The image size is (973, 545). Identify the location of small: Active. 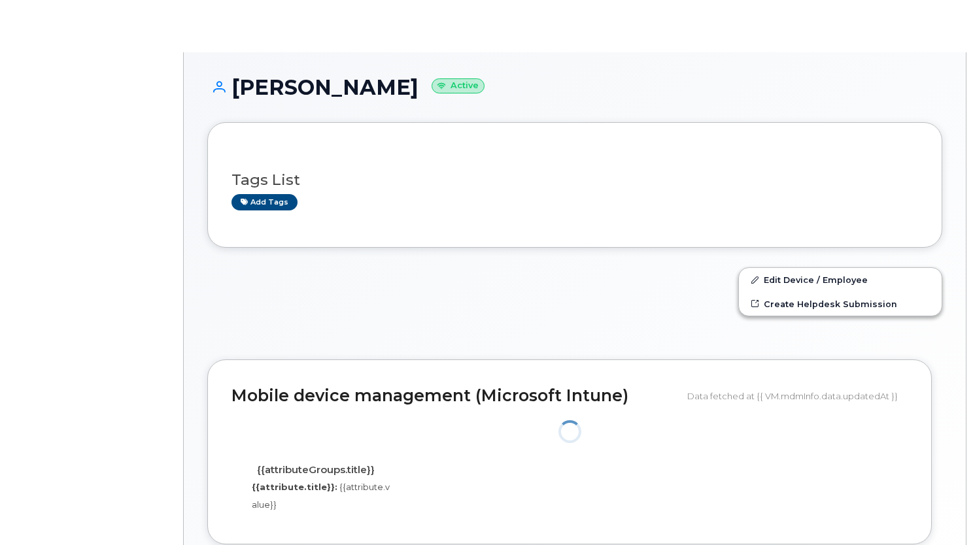
(458, 86).